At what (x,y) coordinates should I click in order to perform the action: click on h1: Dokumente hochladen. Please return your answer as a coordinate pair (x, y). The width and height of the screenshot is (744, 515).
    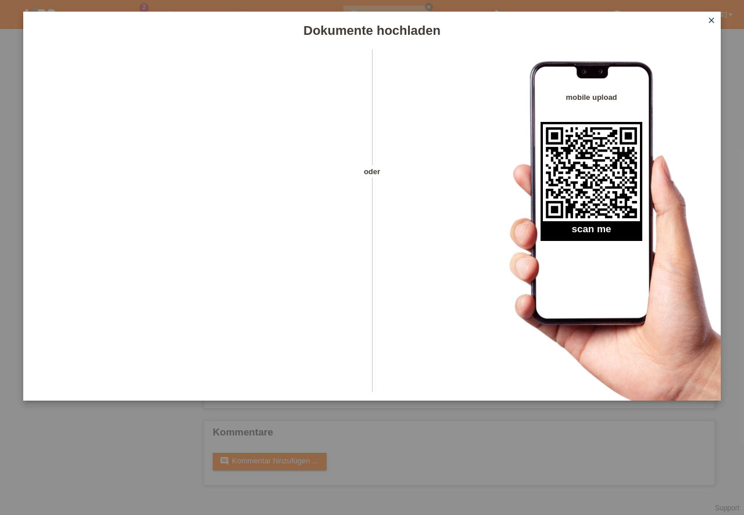
    Looking at the image, I should click on (372, 30).